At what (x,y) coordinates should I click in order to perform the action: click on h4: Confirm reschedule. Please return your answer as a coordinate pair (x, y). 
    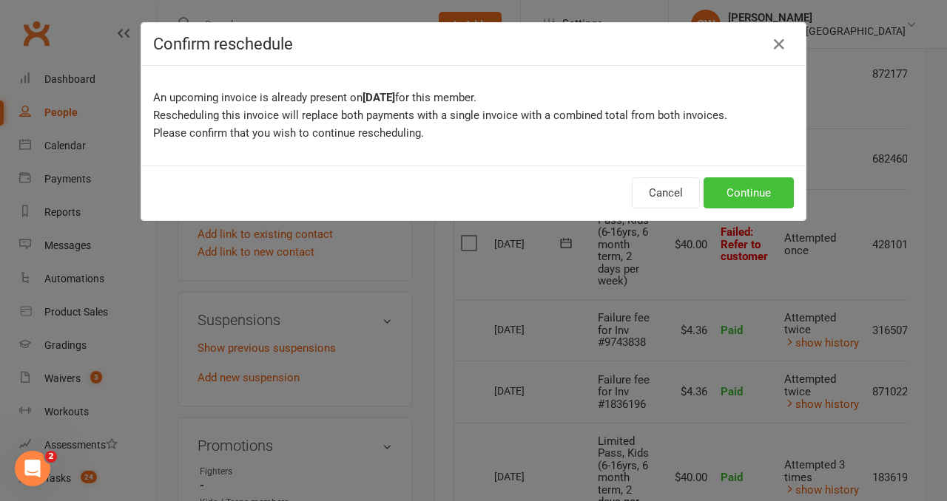
    Looking at the image, I should click on (473, 44).